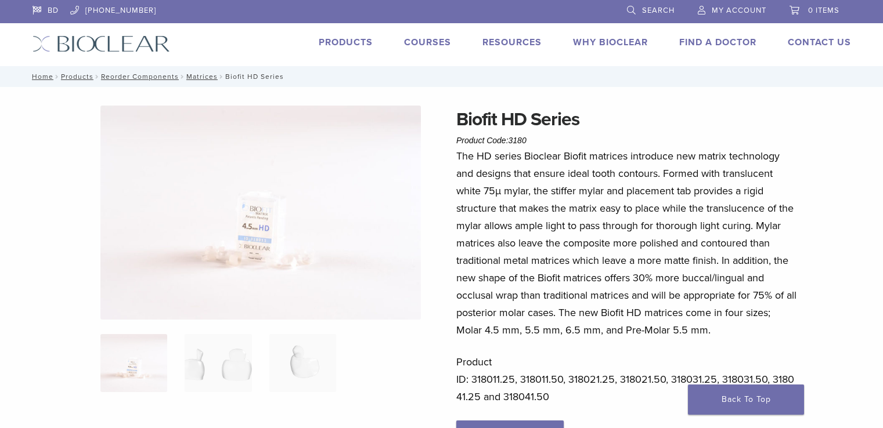 This screenshot has width=883, height=428. What do you see at coordinates (302, 363) in the screenshot?
I see `img: Biofit HD Series - Image 3` at bounding box center [302, 363].